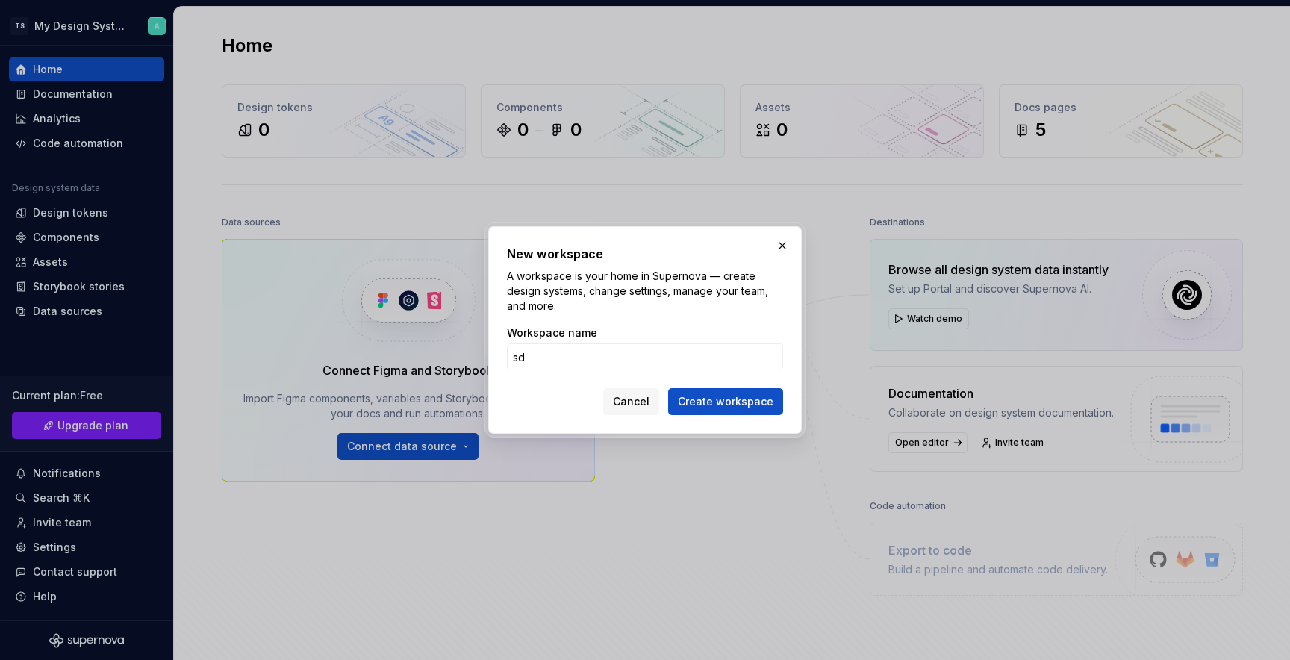 The width and height of the screenshot is (1290, 660). What do you see at coordinates (631, 402) in the screenshot?
I see `span: Cancel` at bounding box center [631, 402].